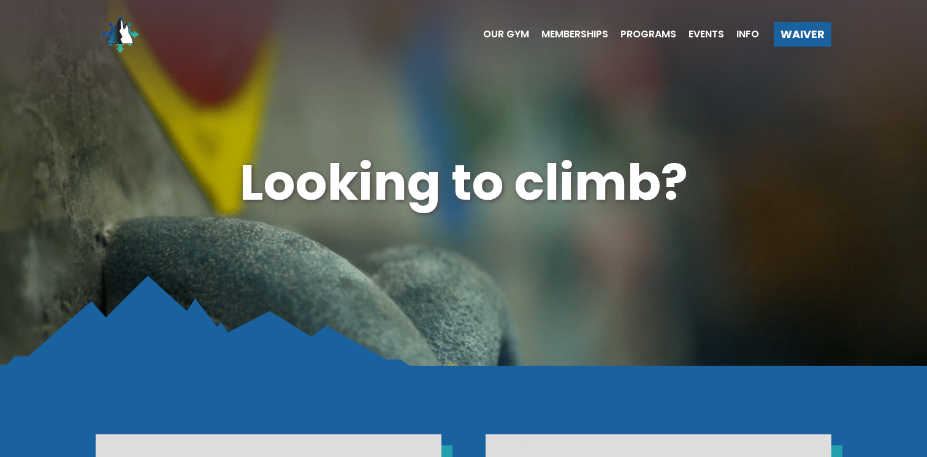 The height and width of the screenshot is (457, 927). What do you see at coordinates (802, 34) in the screenshot?
I see `a: Waiver` at bounding box center [802, 34].